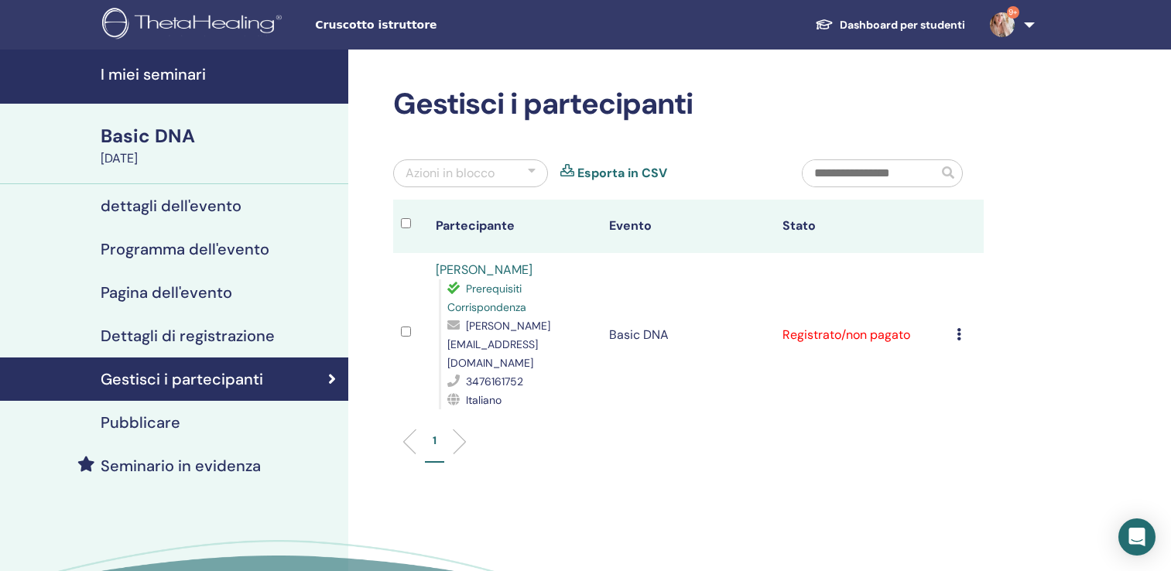 The height and width of the screenshot is (571, 1171). What do you see at coordinates (171, 206) in the screenshot?
I see `h4: dettagli dell'evento` at bounding box center [171, 206].